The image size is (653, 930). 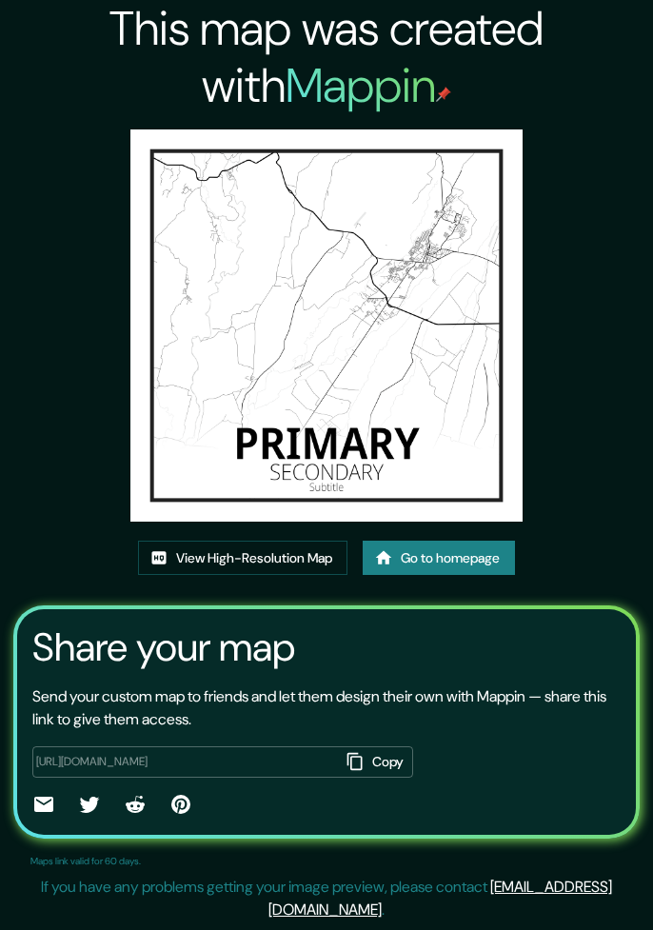 I want to click on p: Maps link valid for 60 days., so click(x=86, y=861).